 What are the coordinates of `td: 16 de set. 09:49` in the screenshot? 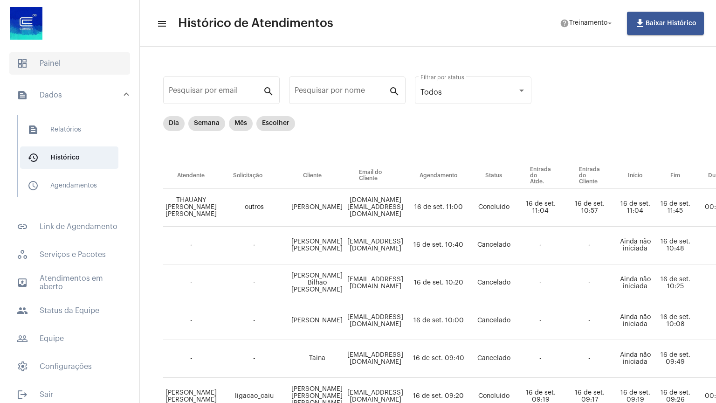 It's located at (675, 358).